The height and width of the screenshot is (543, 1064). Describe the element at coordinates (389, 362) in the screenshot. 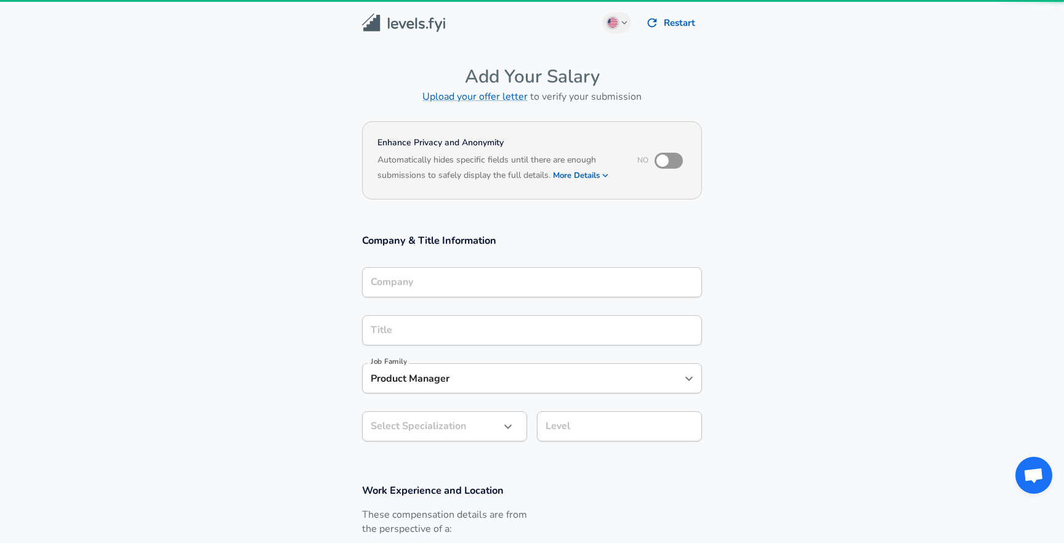

I see `label: Job Family` at that location.